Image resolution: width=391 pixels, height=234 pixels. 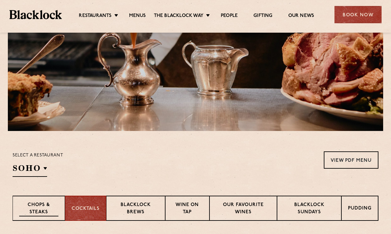 I want to click on a: Gifting, so click(x=263, y=16).